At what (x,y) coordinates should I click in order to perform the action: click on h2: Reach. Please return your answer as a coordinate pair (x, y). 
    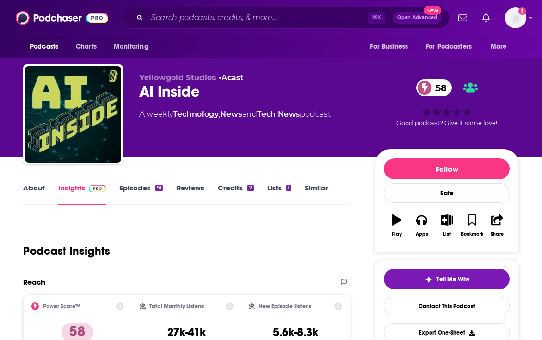
    Looking at the image, I should click on (34, 282).